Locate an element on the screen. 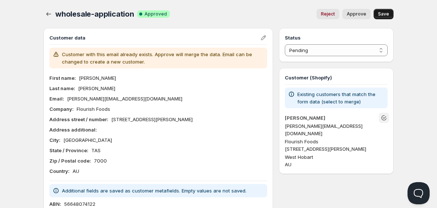 The height and width of the screenshot is (208, 437). h3: Customer (Shopify) is located at coordinates (336, 77).